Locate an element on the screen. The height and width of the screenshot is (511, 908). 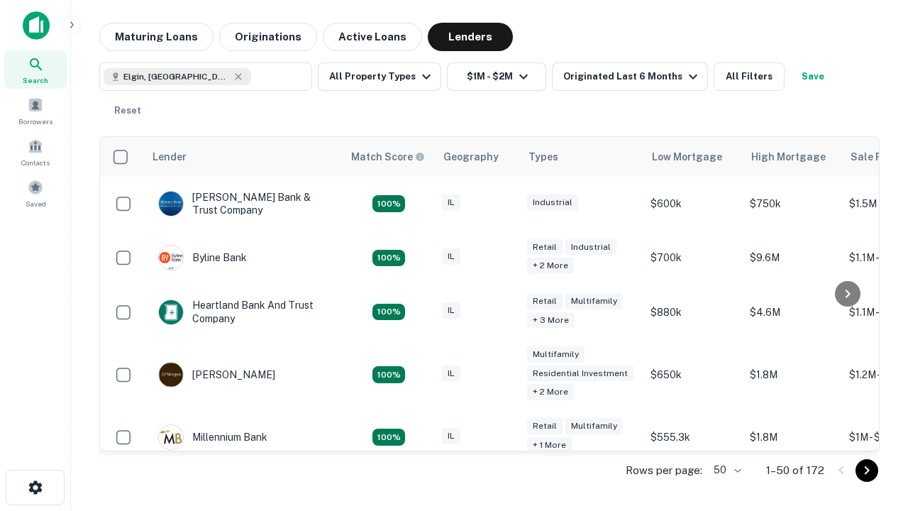
td: $880k is located at coordinates (693, 311).